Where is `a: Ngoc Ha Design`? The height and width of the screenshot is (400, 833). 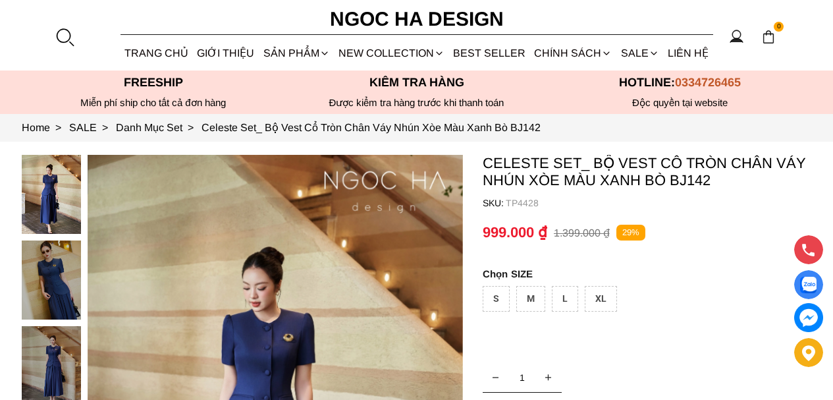 a: Ngoc Ha Design is located at coordinates (417, 19).